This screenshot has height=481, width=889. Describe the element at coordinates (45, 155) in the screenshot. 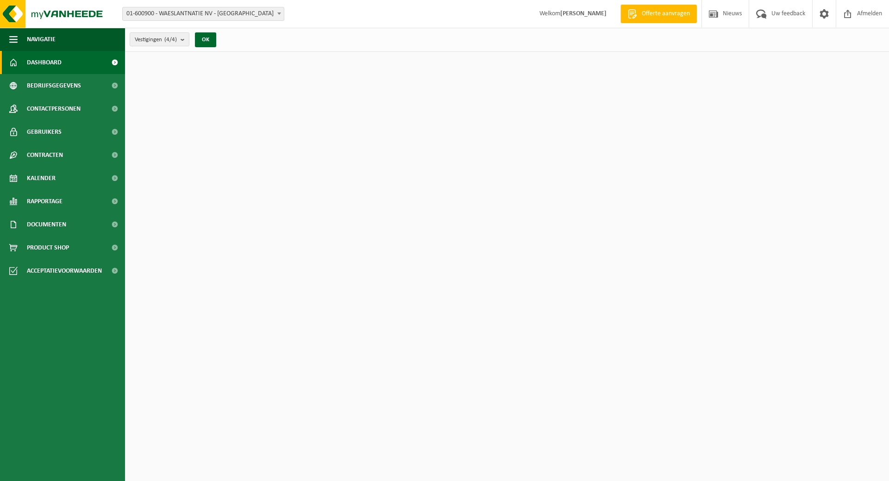

I see `span: Contracten` at that location.